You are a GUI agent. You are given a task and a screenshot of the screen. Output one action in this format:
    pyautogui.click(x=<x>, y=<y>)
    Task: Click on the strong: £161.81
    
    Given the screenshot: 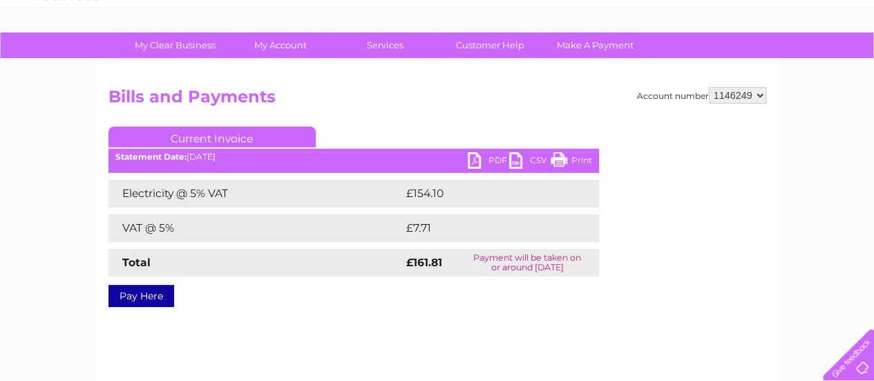 What is the action you would take?
    pyautogui.click(x=424, y=262)
    